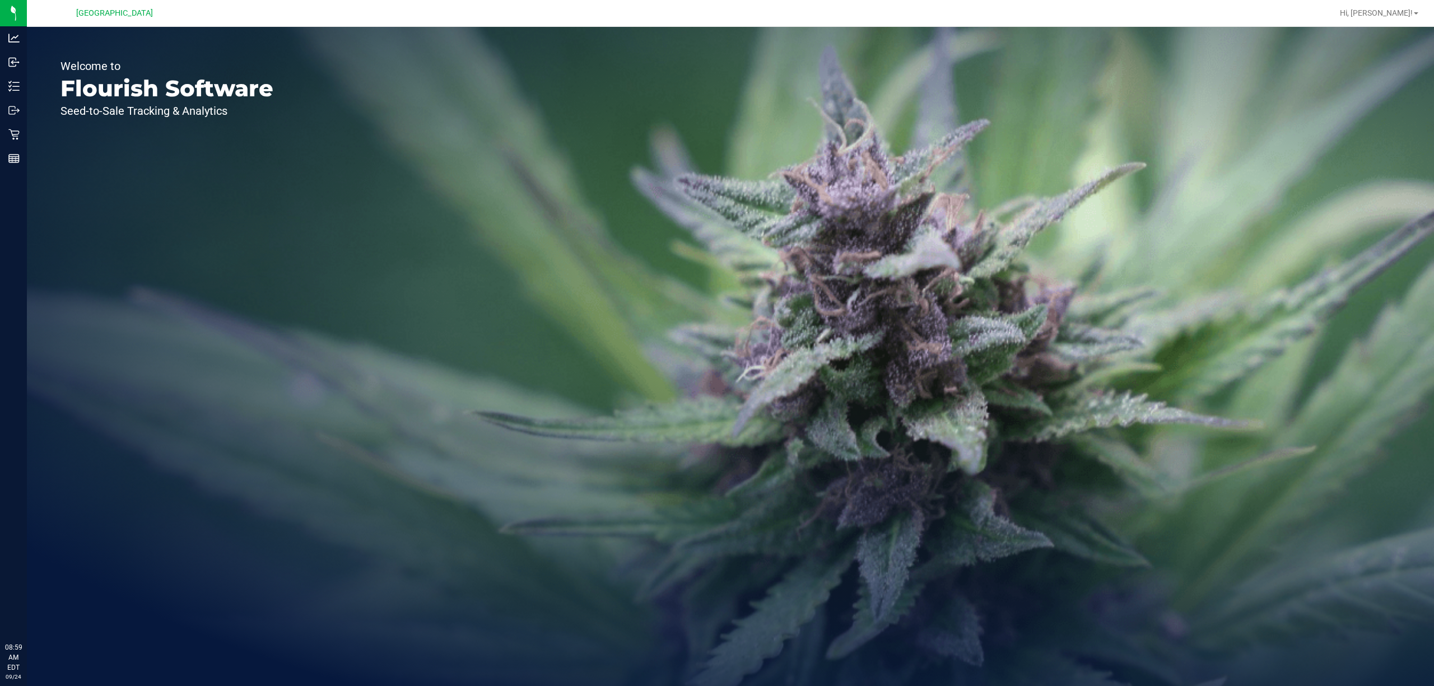 This screenshot has height=686, width=1434. Describe the element at coordinates (167, 89) in the screenshot. I see `p: Flourish Software` at that location.